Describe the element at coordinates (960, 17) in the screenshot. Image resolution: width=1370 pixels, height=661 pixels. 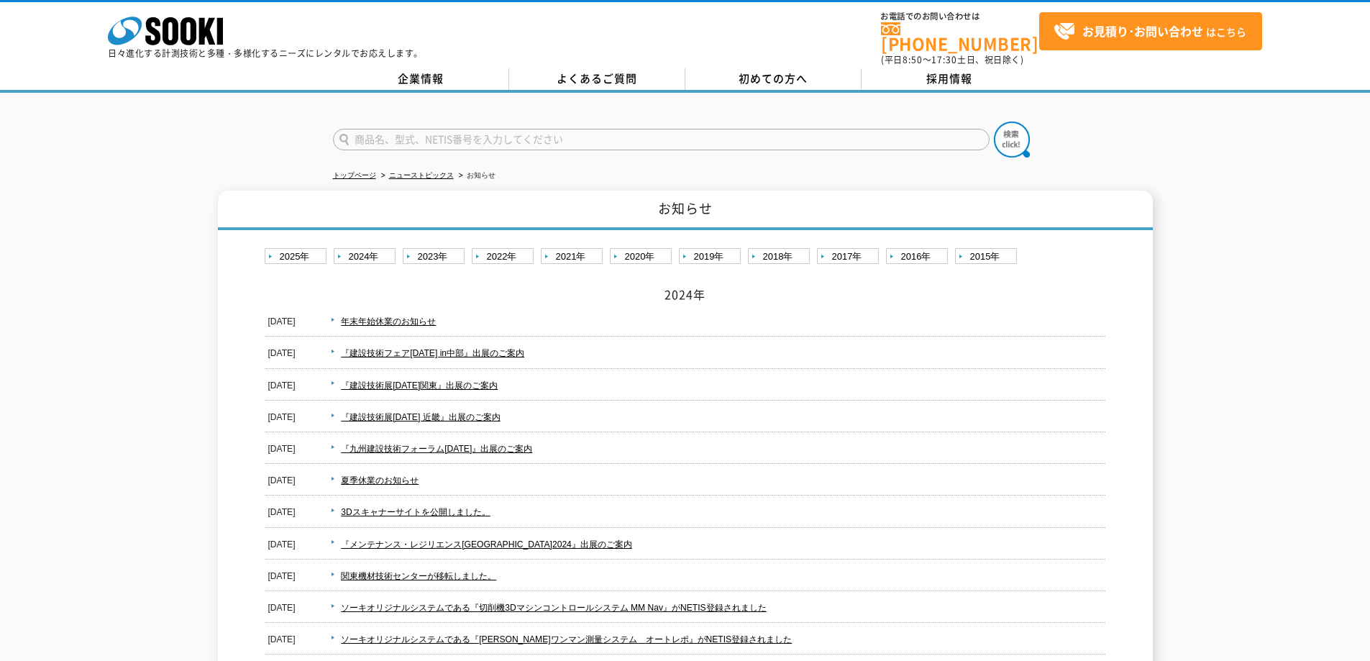
I see `span: お電話でのお問い合わせは` at that location.